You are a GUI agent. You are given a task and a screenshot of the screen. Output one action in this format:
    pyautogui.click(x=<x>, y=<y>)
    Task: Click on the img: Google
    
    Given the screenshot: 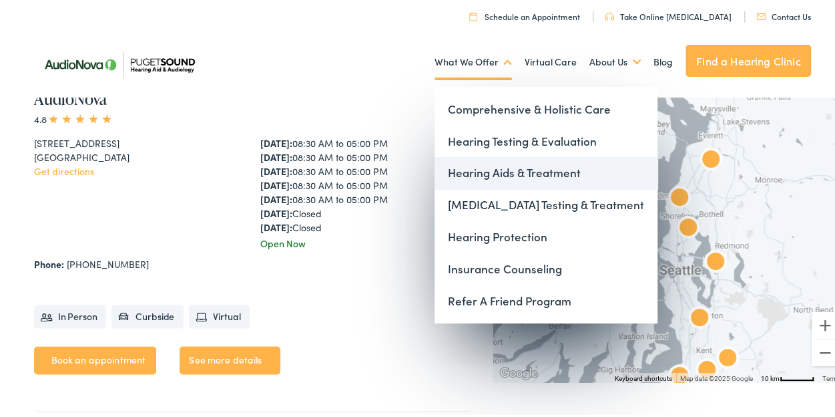 What is the action you would take?
    pyautogui.click(x=519, y=371)
    